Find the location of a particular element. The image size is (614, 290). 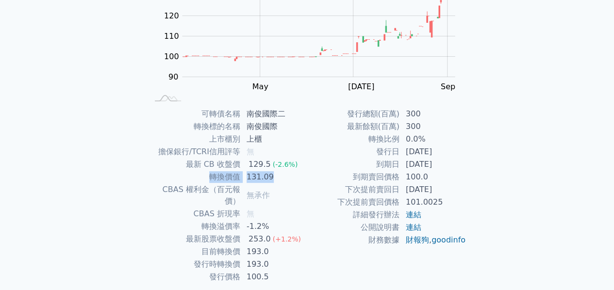

td: 轉換比例 is located at coordinates (353, 139).